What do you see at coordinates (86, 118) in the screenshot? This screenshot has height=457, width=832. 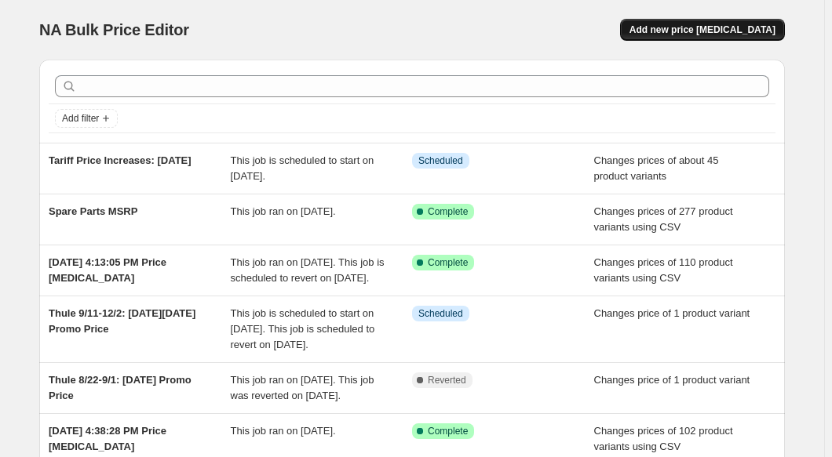 I see `button: Add filter` at bounding box center [86, 118].